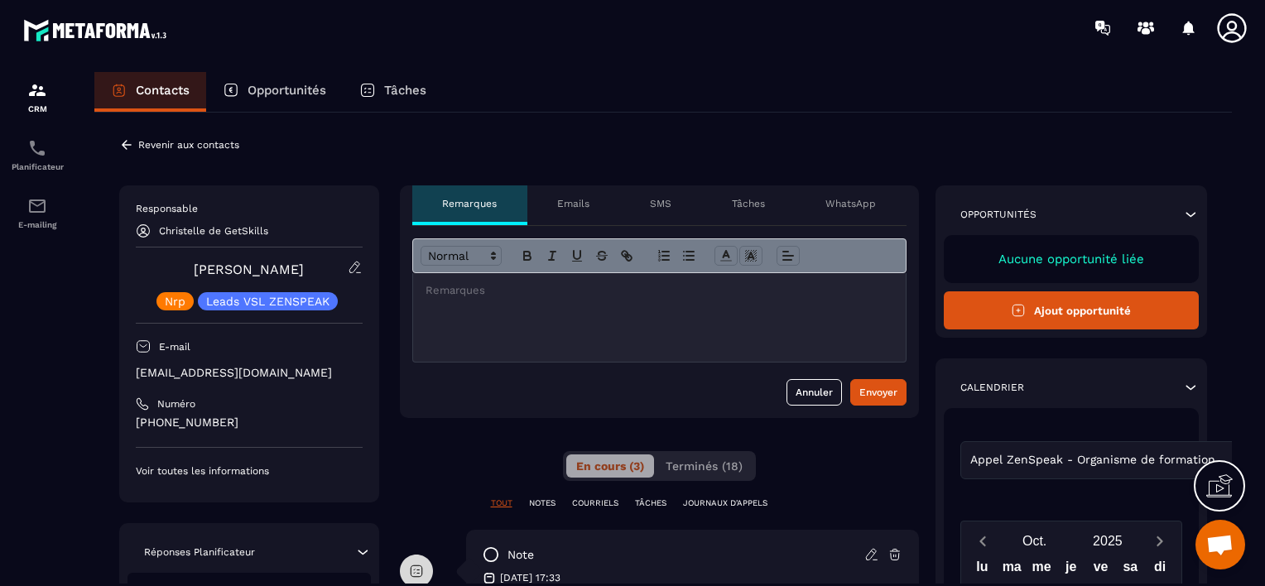 The image size is (1265, 586). I want to click on div: ma, so click(1012, 570).